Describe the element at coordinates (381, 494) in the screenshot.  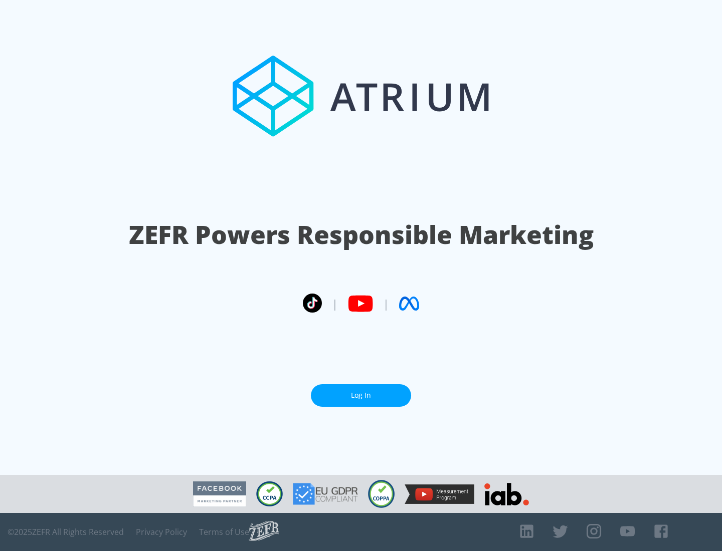
I see `img: COPPA Compliant` at that location.